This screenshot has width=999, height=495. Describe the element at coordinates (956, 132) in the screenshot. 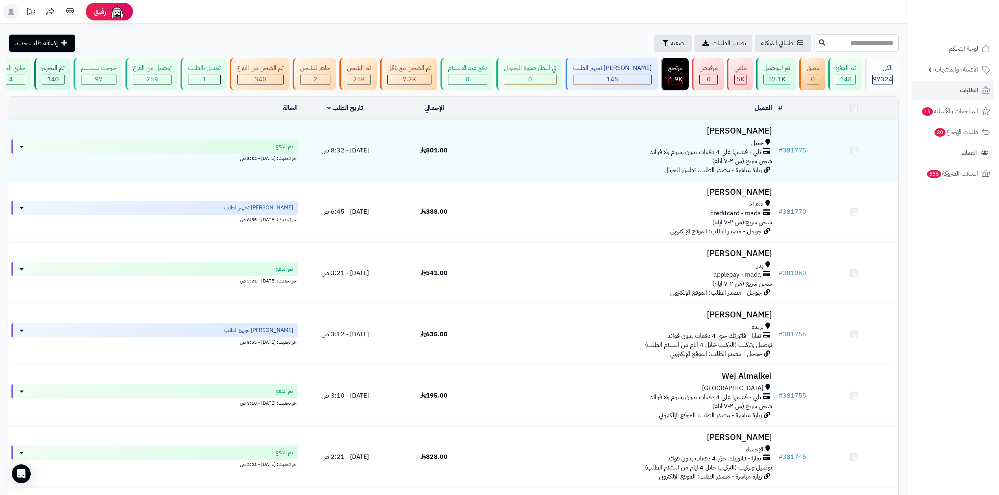

I see `span: طلبات الإرجاع` at that location.